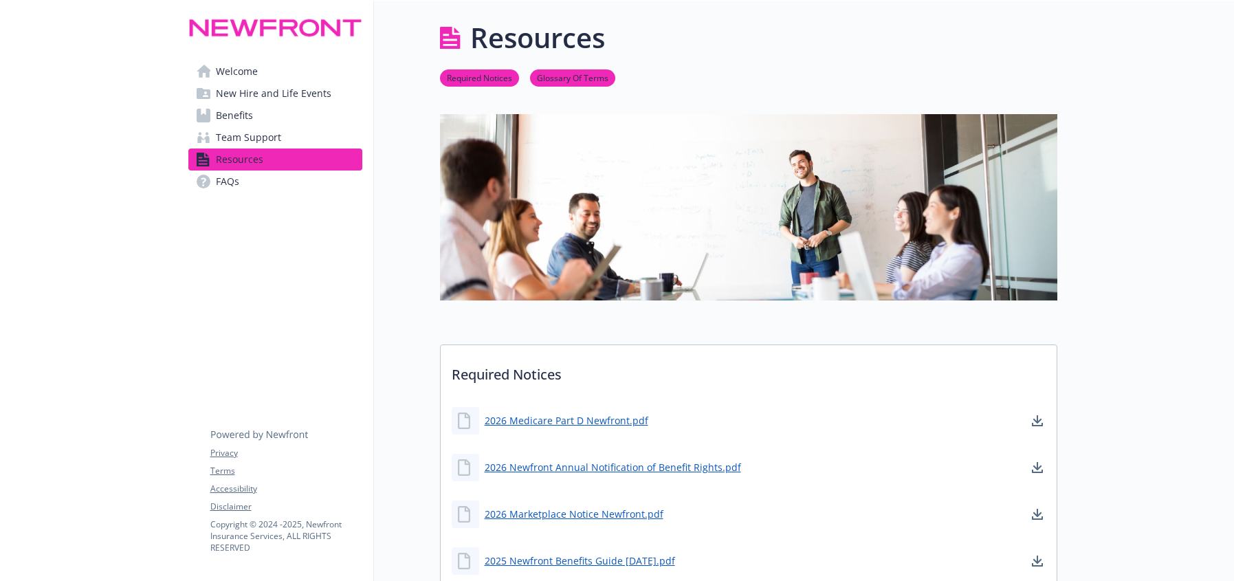 This screenshot has height=581, width=1234. I want to click on p: Required Notices, so click(748, 370).